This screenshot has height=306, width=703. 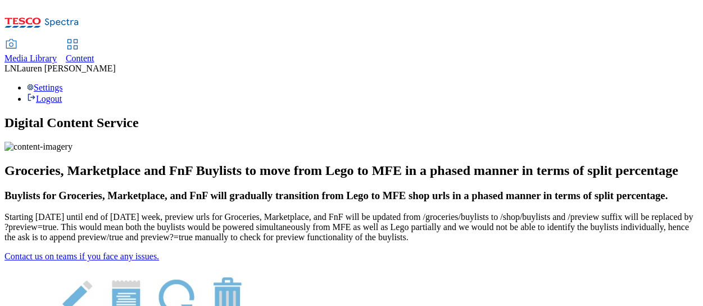 I want to click on a: Settings, so click(x=45, y=87).